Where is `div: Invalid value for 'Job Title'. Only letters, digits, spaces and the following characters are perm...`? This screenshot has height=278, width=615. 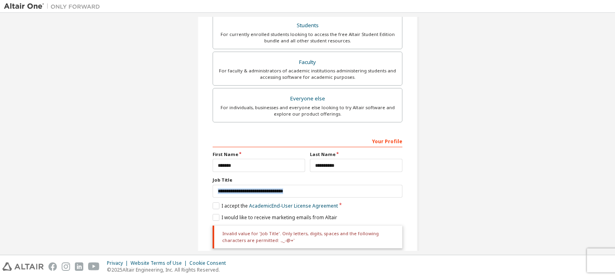 div: Invalid value for 'Job Title'. Only letters, digits, spaces and the following characters are perm... is located at coordinates (307, 237).